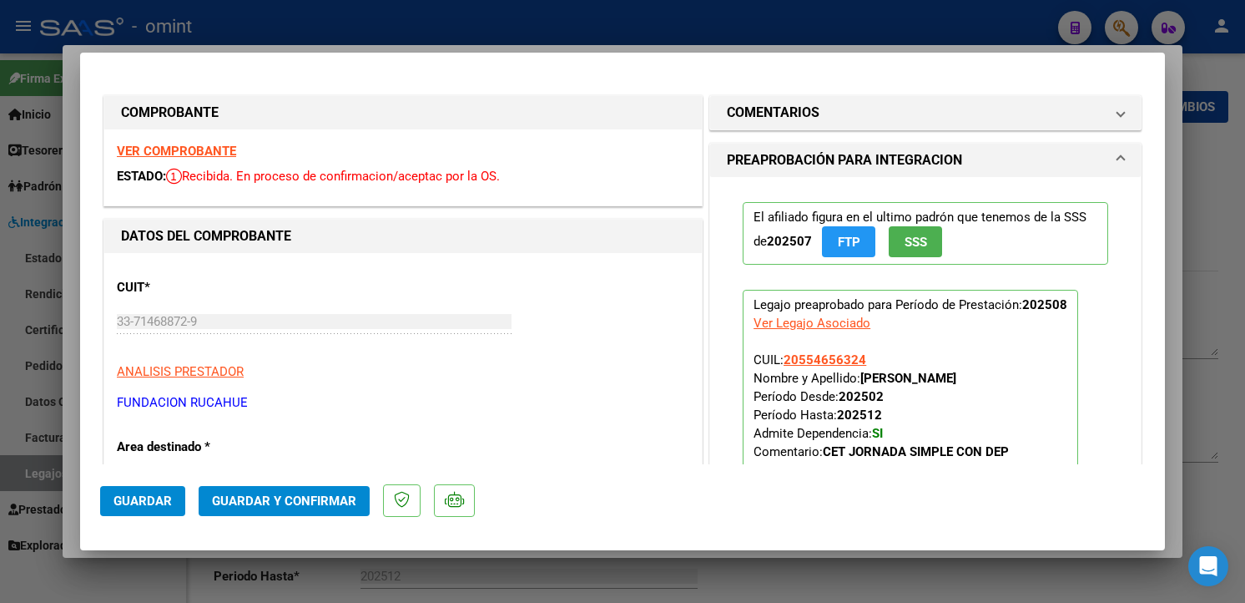 Image resolution: width=1245 pixels, height=603 pixels. I want to click on a: VER COMPROBANTE, so click(176, 151).